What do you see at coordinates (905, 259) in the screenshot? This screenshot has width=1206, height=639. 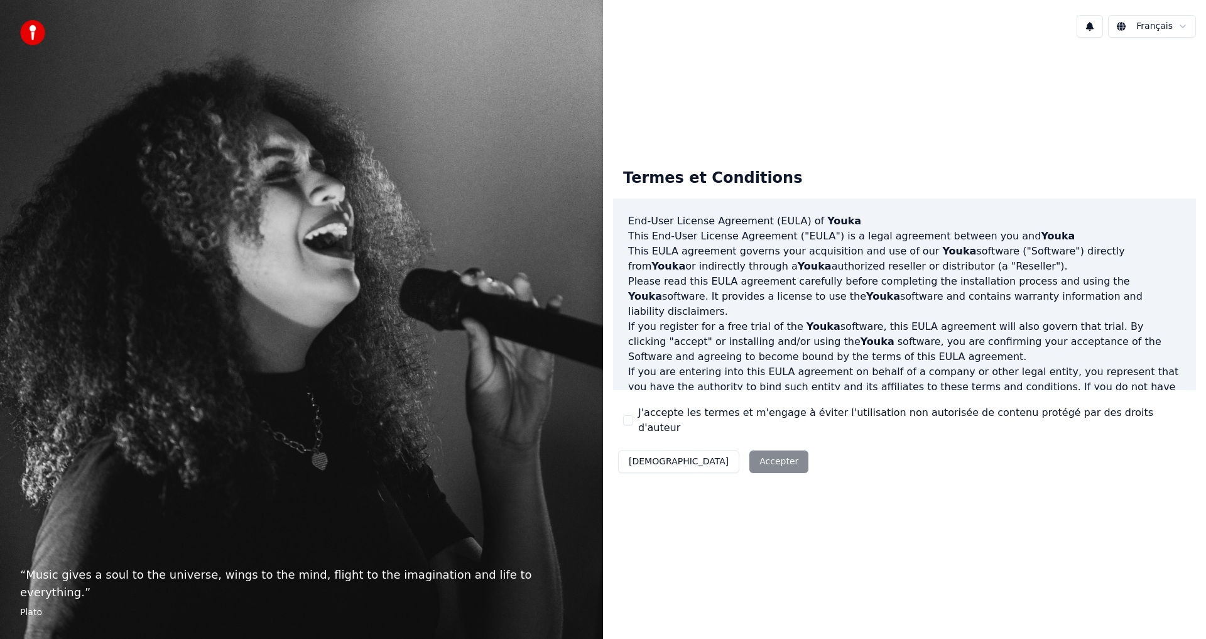 I see `p: This EULA agreement governs your acquisition and use of our software ("Software") directly from o...` at bounding box center [905, 259].